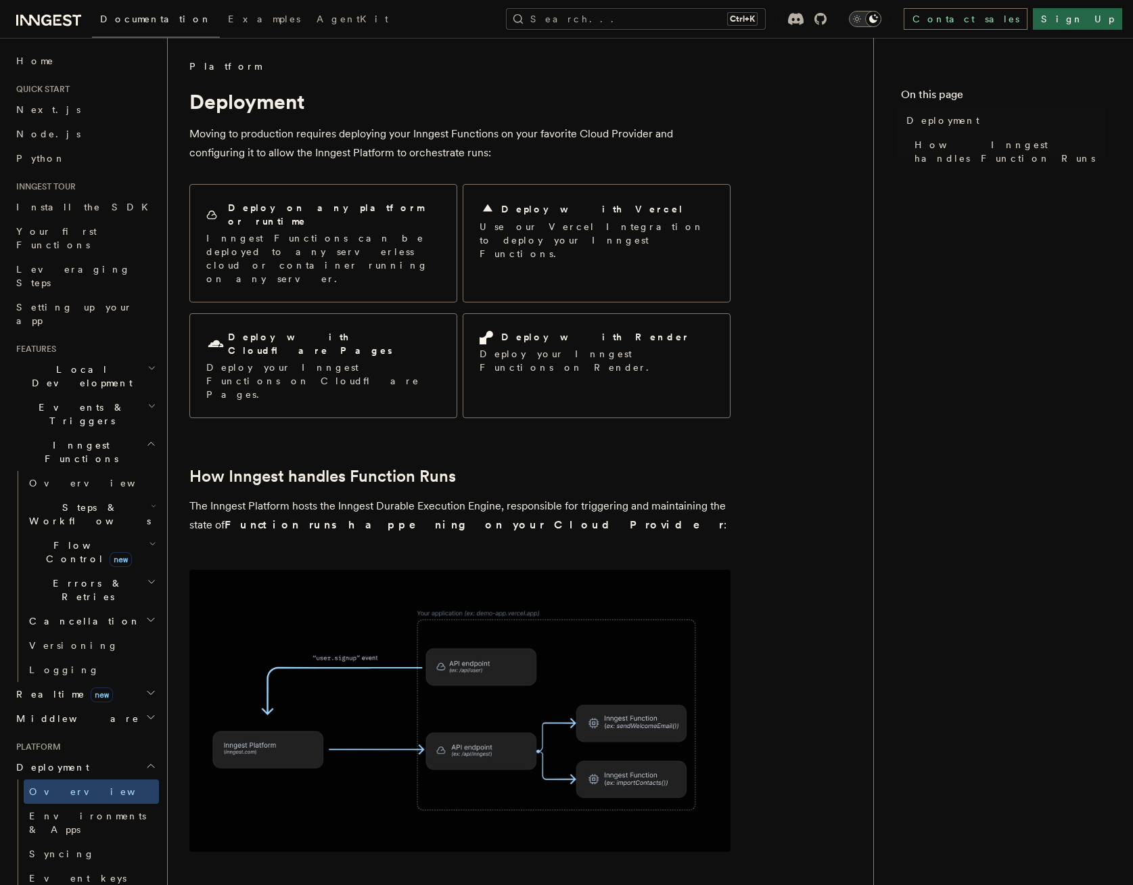  What do you see at coordinates (85, 452) in the screenshot?
I see `button: Inngest Functions` at bounding box center [85, 452].